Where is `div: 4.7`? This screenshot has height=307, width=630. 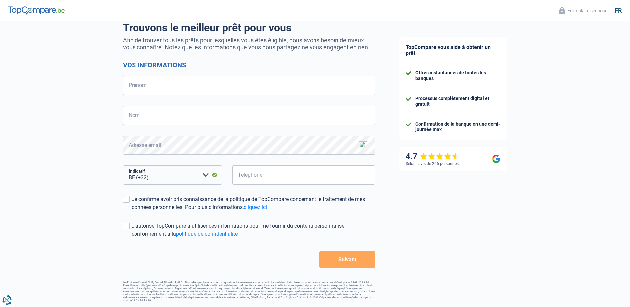 div: 4.7 is located at coordinates (432, 156).